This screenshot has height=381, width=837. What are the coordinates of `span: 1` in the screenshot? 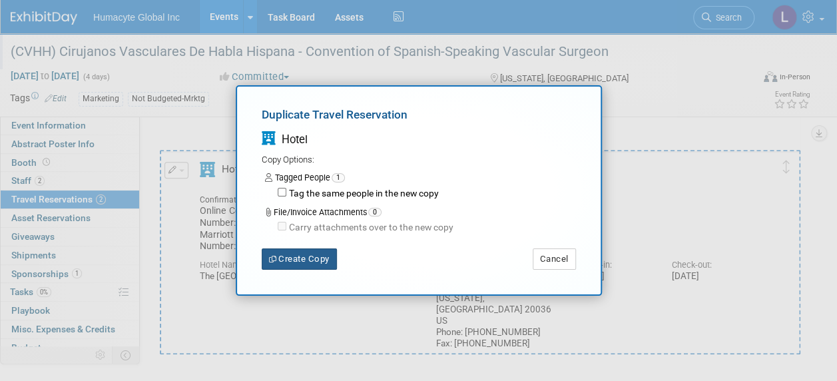 It's located at (338, 178).